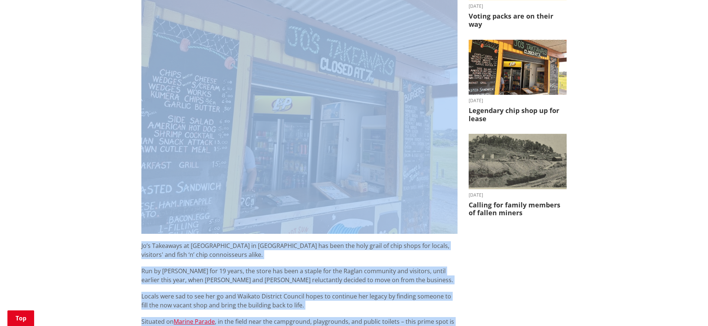 The height and width of the screenshot is (326, 708). Describe the element at coordinates (518, 114) in the screenshot. I see `h3: Legendary chip shop up for lease` at that location.